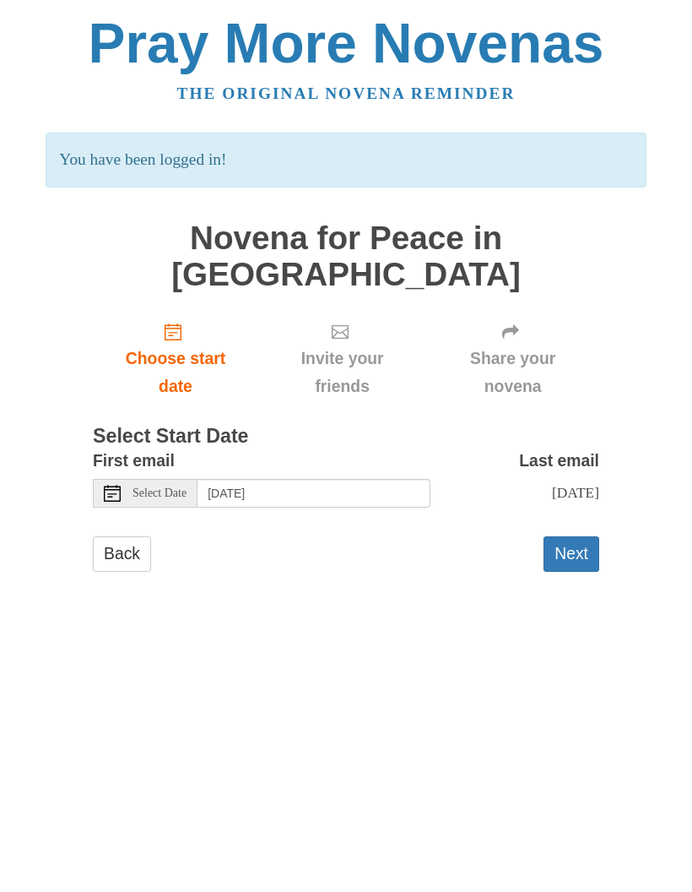 The height and width of the screenshot is (892, 692). What do you see at coordinates (345, 160) in the screenshot?
I see `p: You have been logged in!` at bounding box center [345, 160].